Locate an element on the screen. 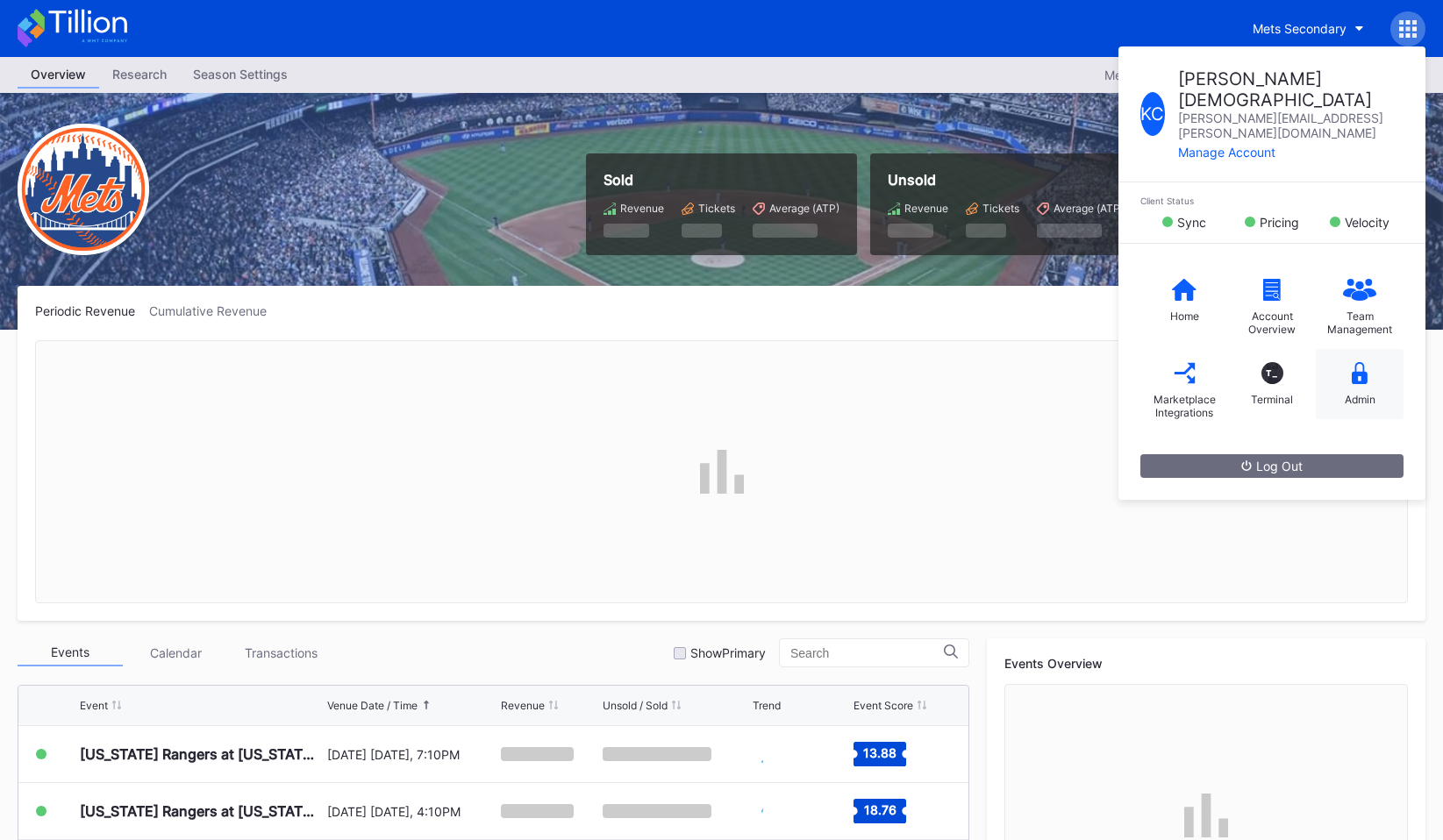  div: Cumulative Revenue is located at coordinates (214, 310).